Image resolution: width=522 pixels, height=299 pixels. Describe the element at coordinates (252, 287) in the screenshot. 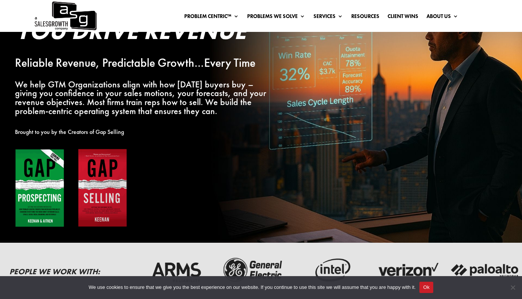

I see `span: We use cookies to ensure that we give you the best experience on our website. If you continue to ...` at that location.